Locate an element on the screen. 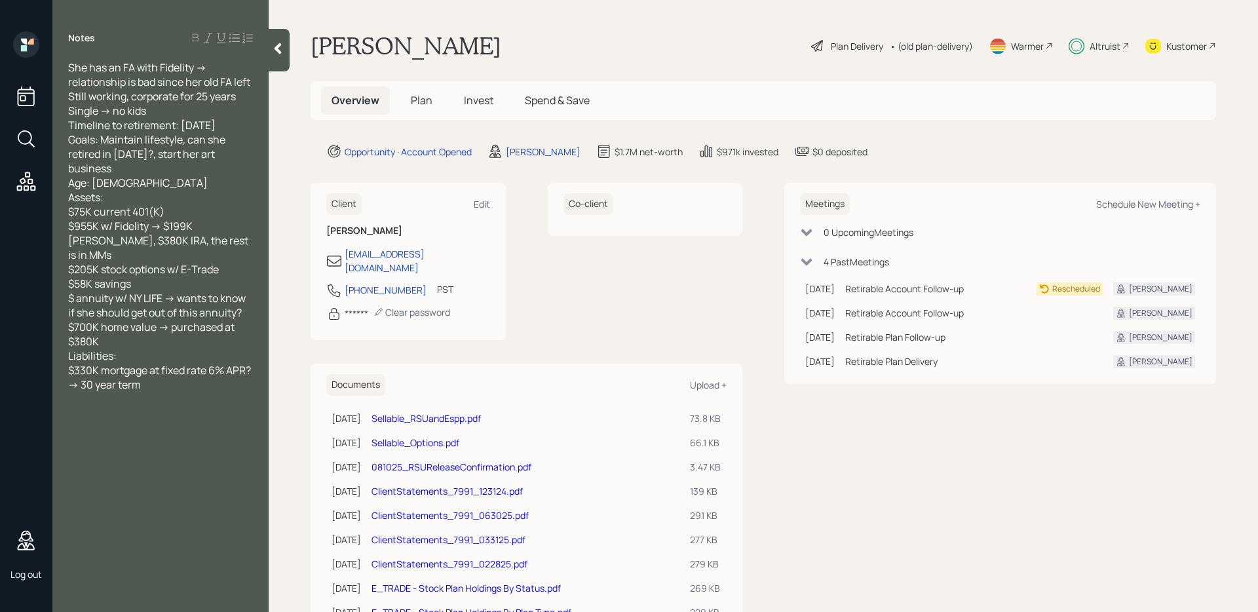 This screenshot has height=612, width=1258. div: $971k invested is located at coordinates (748, 151).